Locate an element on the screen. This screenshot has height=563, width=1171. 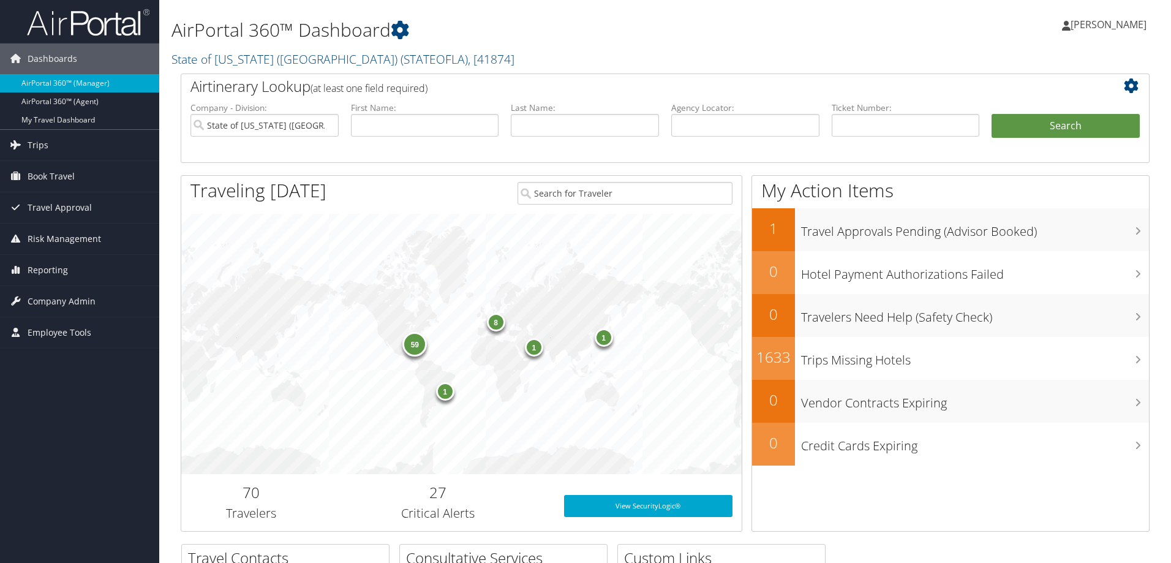
h2: Airtinerary Lookup is located at coordinates (624, 86).